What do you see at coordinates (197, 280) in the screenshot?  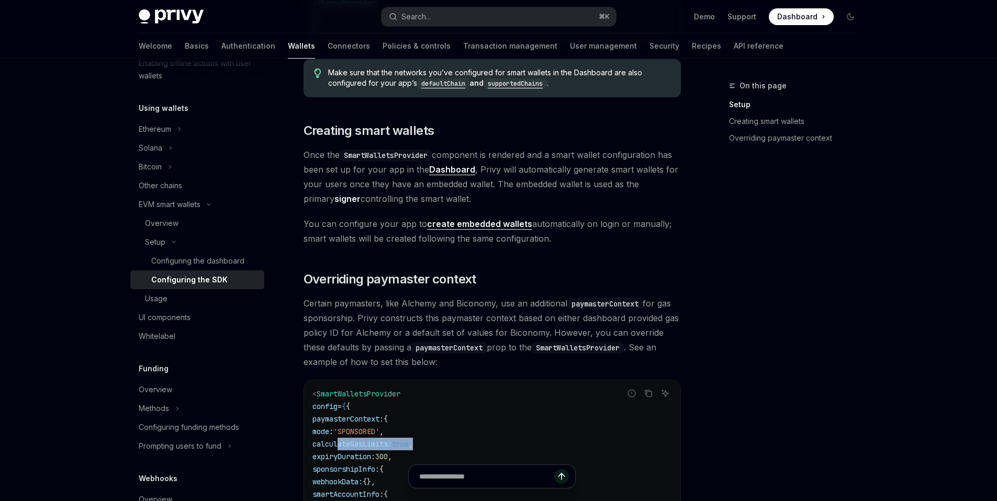 I see `a: Configuring the SDK` at bounding box center [197, 280].